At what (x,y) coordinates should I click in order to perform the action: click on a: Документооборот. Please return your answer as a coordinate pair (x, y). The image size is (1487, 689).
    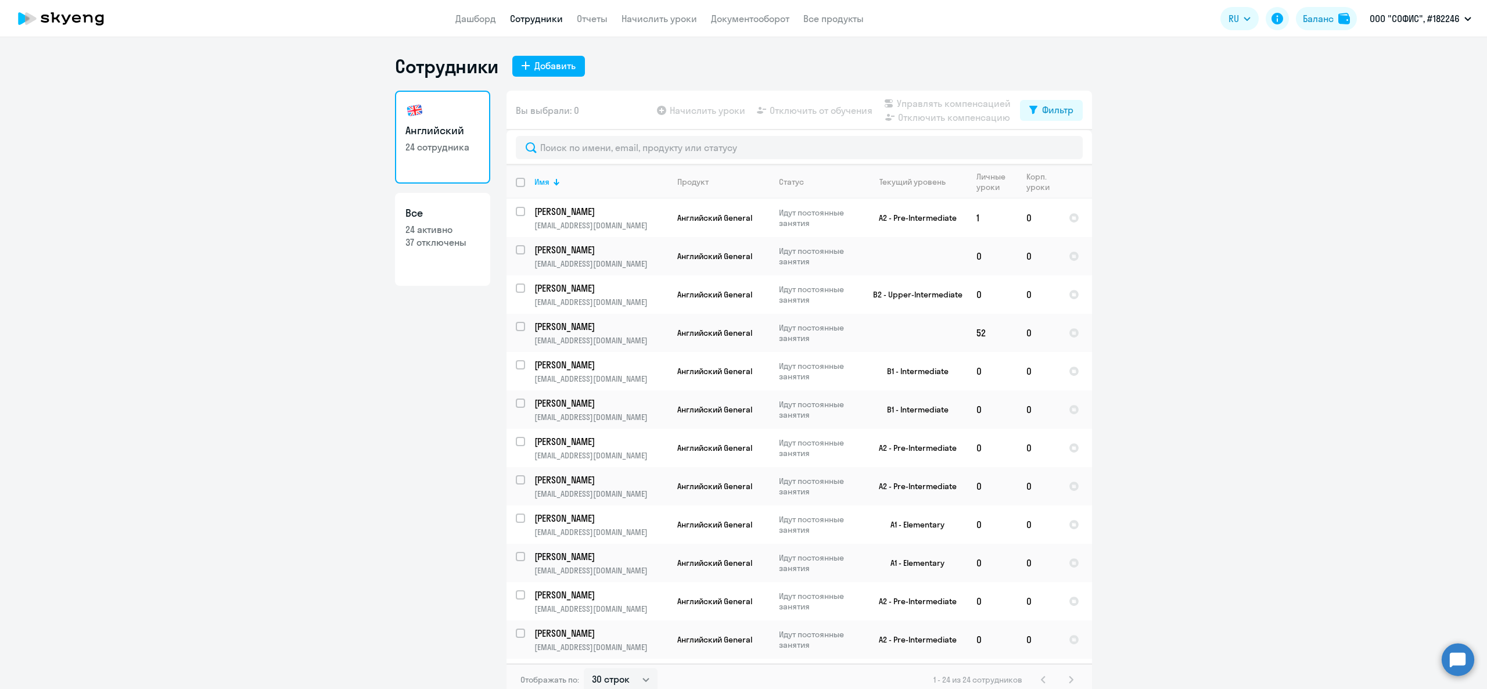
    Looking at the image, I should click on (750, 19).